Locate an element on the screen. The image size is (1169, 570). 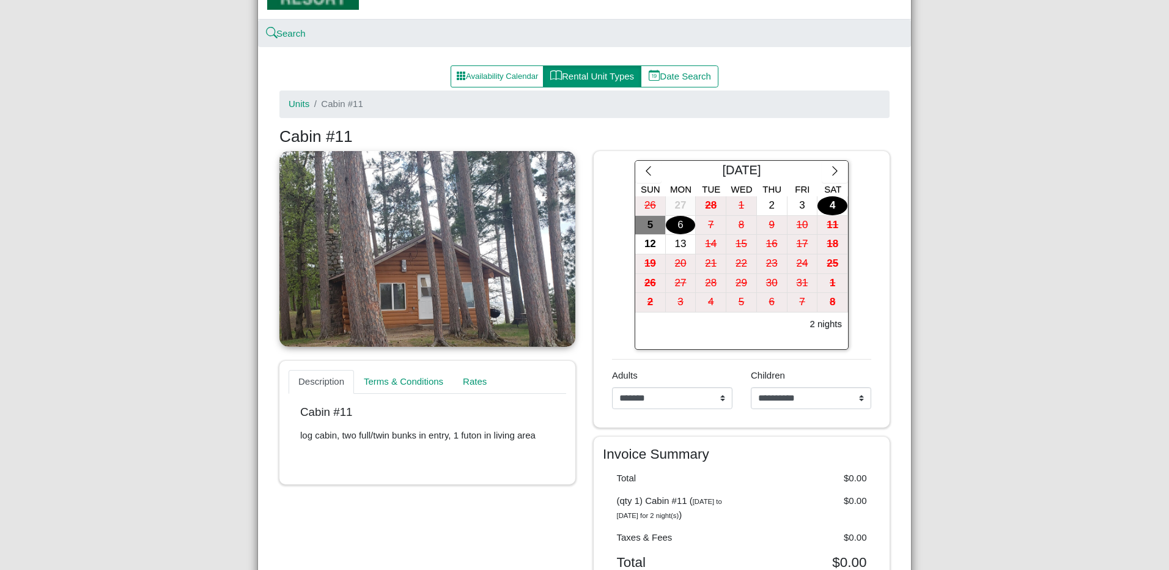
button: 20 is located at coordinates (681, 264).